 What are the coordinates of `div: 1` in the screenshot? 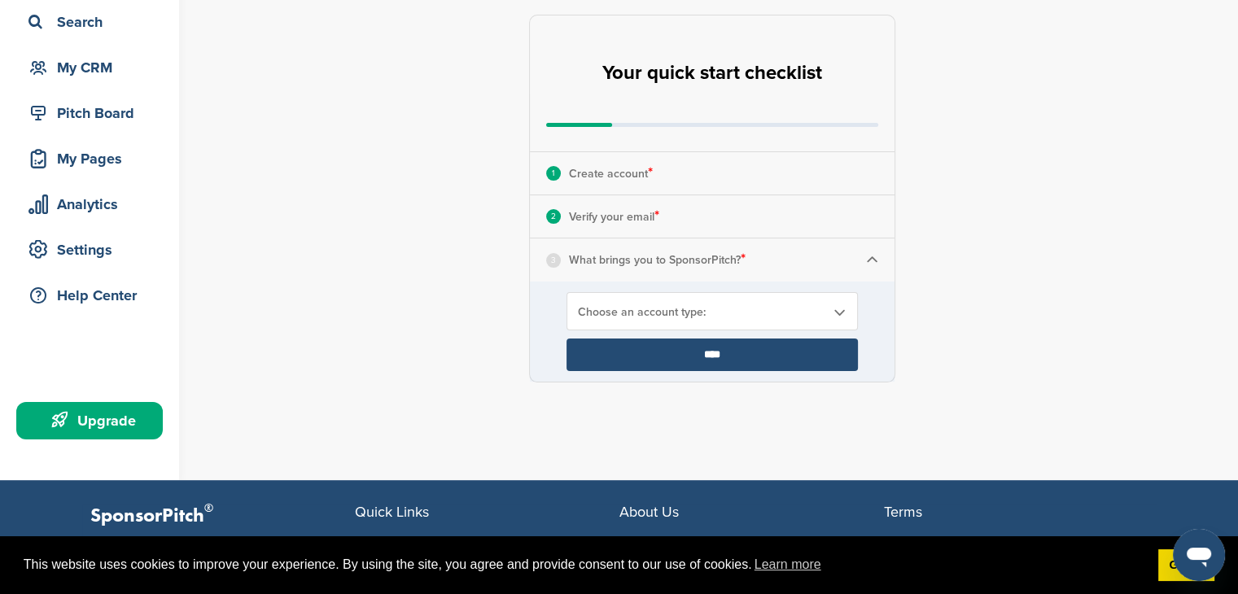 It's located at (554, 173).